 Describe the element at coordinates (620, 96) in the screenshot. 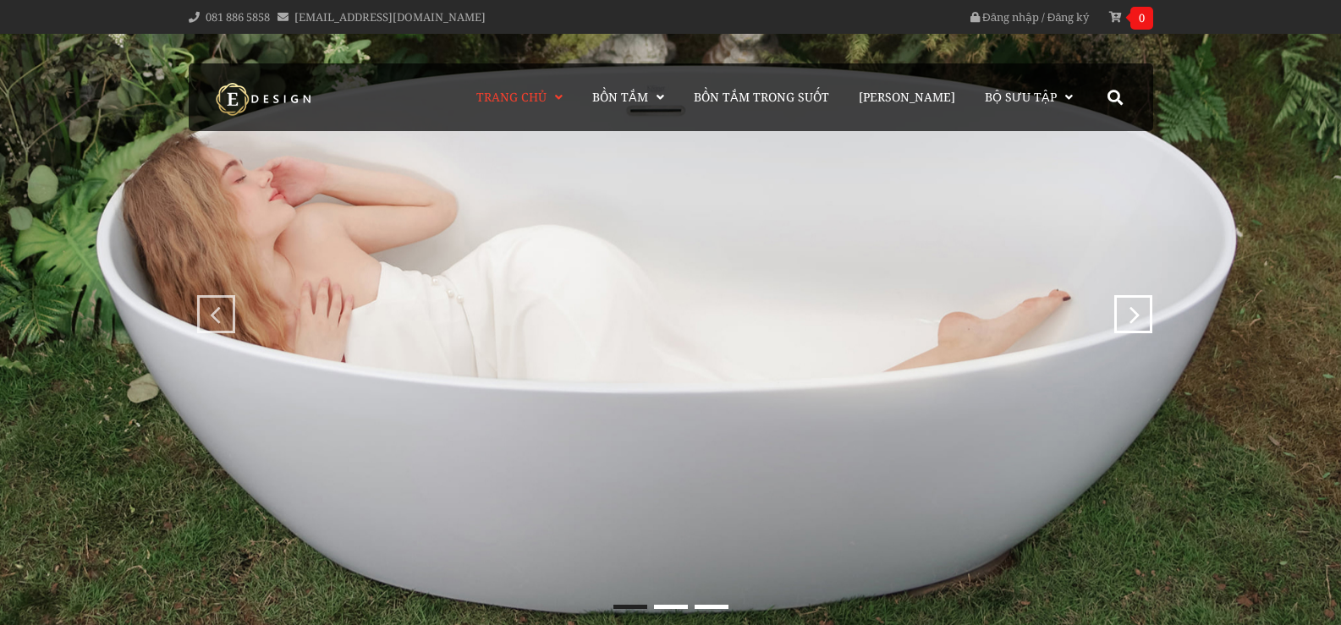

I see `span: Bồn Tắm` at that location.